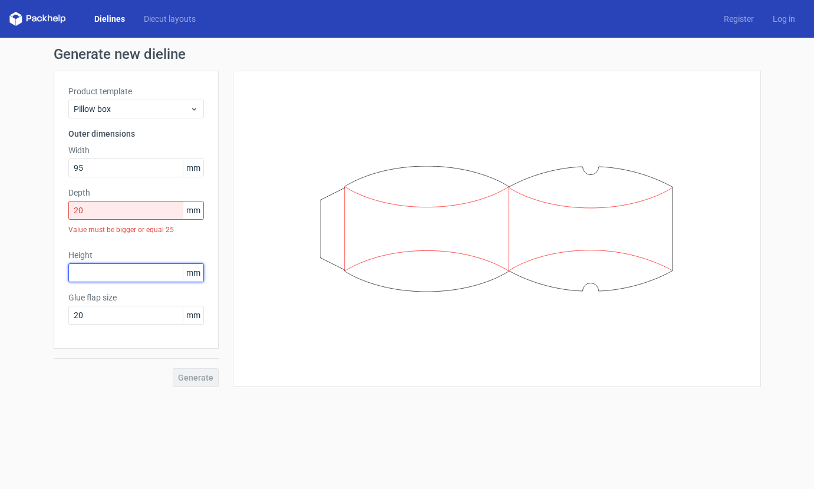 This screenshot has width=814, height=489. Describe the element at coordinates (131, 109) in the screenshot. I see `span: Pillow box` at that location.